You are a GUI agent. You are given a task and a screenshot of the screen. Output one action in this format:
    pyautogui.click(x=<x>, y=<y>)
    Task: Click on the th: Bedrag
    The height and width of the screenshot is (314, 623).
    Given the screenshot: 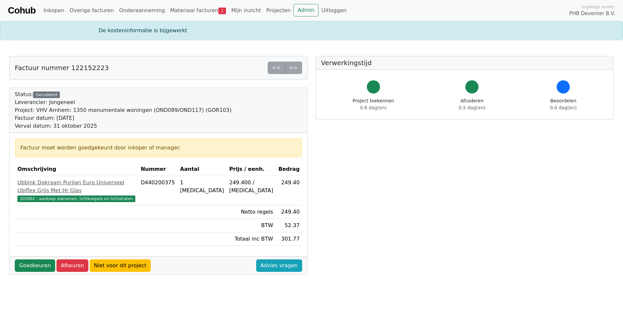 What is the action you would take?
    pyautogui.click(x=289, y=169)
    